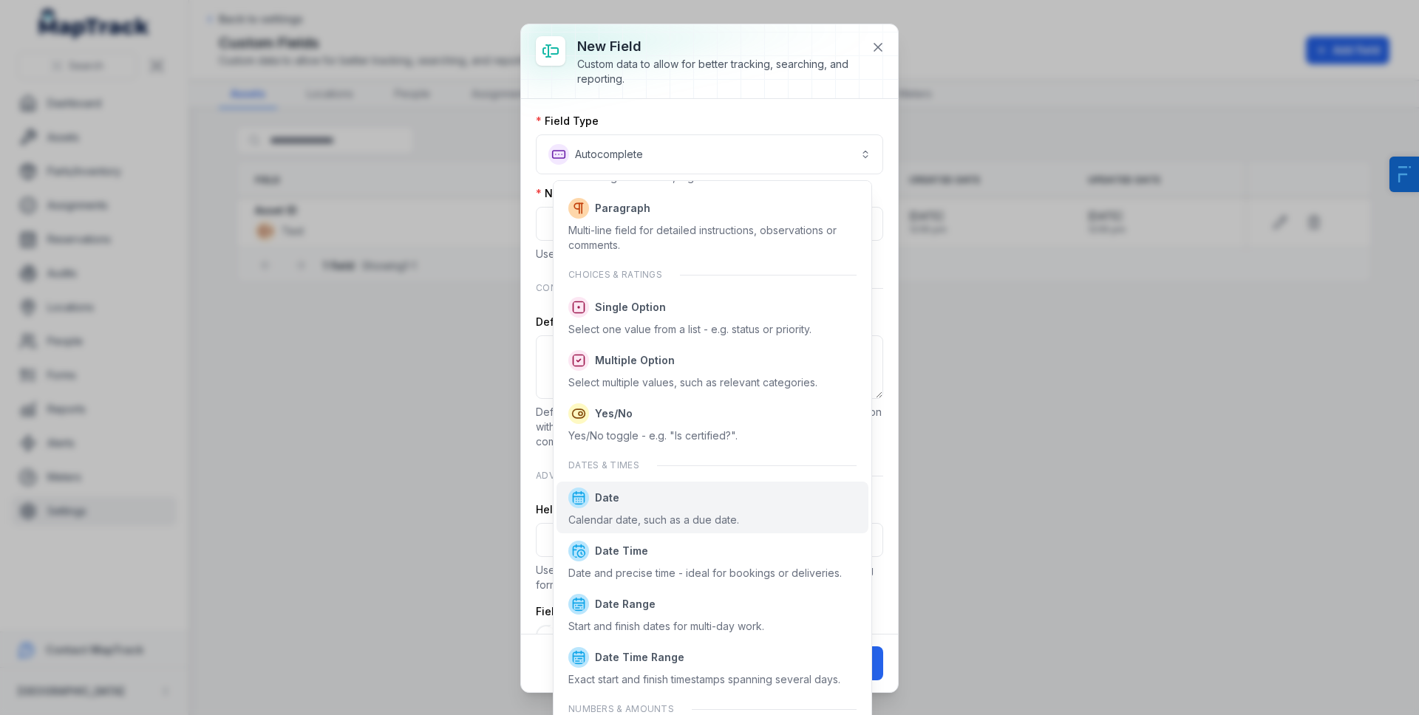 The width and height of the screenshot is (1419, 715). Describe the element at coordinates (625, 604) in the screenshot. I see `span: Date Range` at that location.